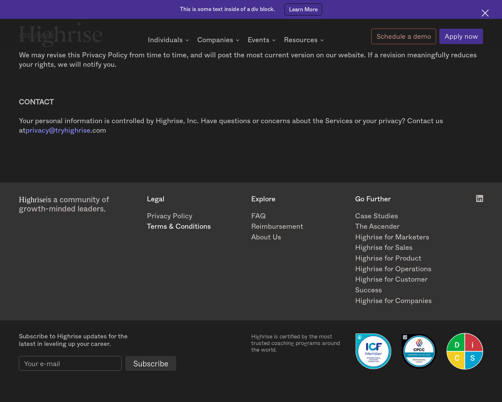 Image resolution: width=502 pixels, height=402 pixels. What do you see at coordinates (403, 238) in the screenshot?
I see `a: Highrise for Marketers` at bounding box center [403, 238].